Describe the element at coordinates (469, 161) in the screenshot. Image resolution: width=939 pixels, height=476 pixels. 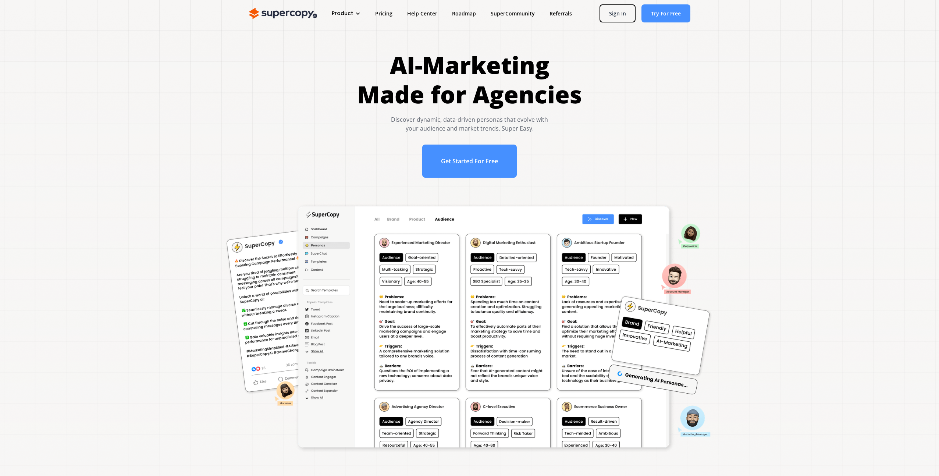
I see `a: Get Started For Free` at that location.